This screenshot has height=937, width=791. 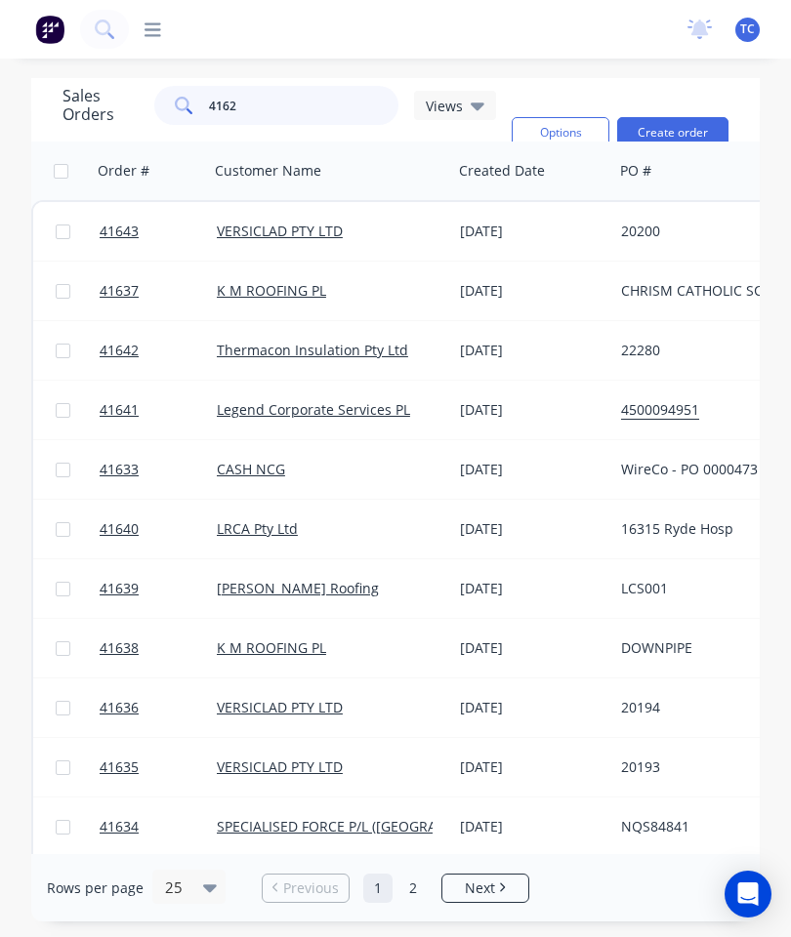 I want to click on a: 41642, so click(x=158, y=351).